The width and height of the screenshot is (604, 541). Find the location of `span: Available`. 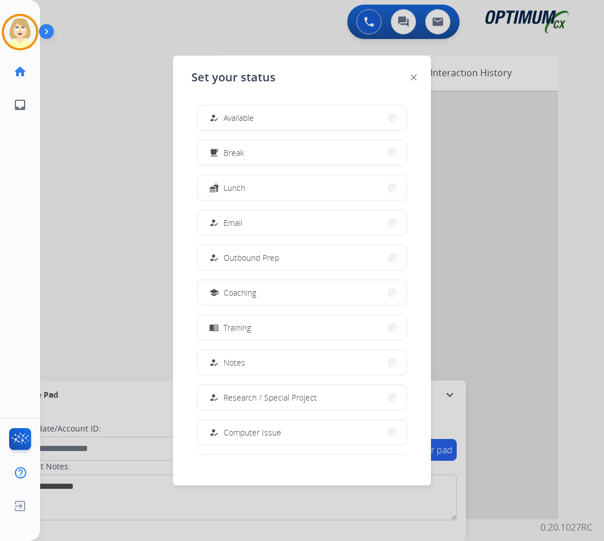

span: Available is located at coordinates (238, 117).